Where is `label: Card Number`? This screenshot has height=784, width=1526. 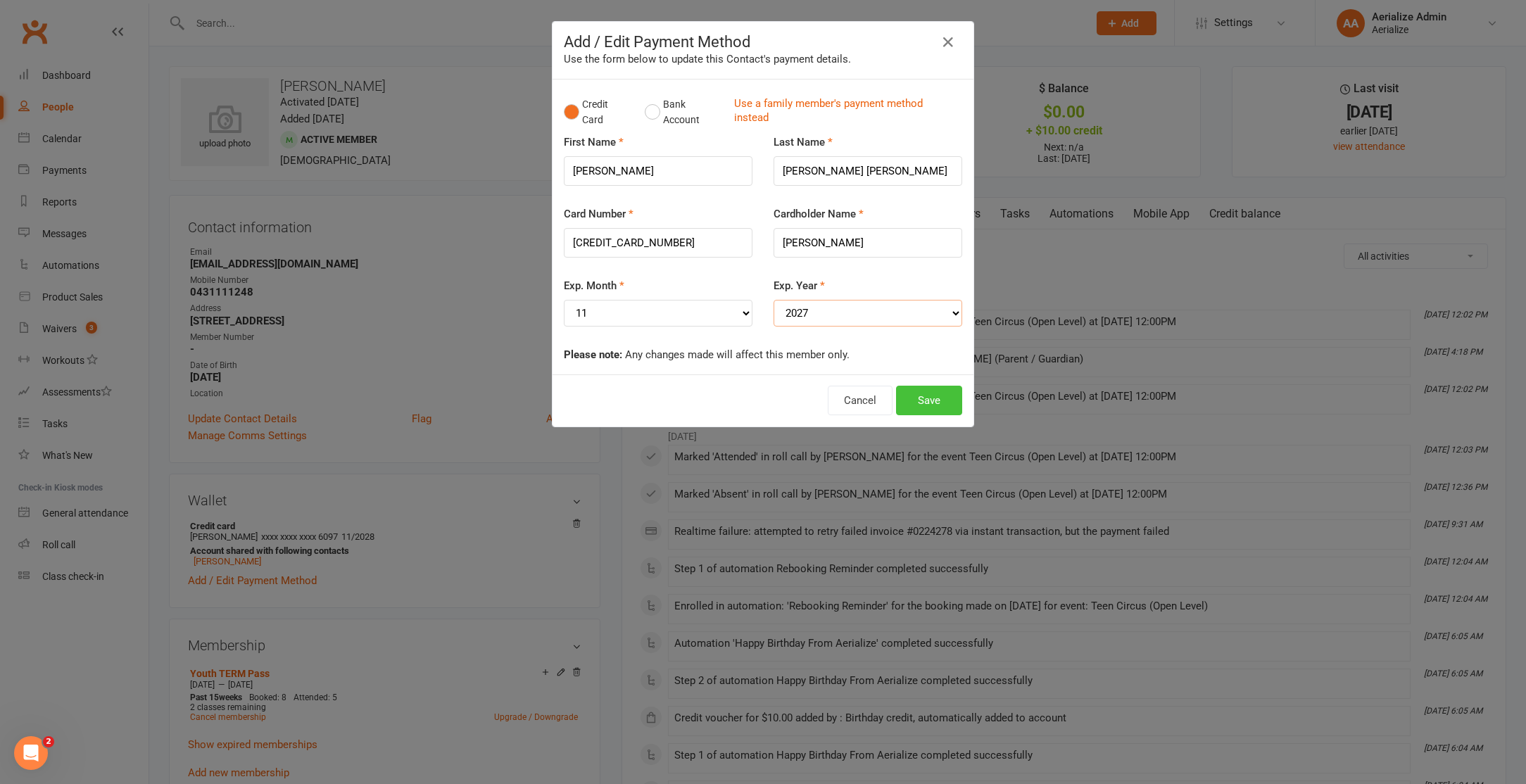
label: Card Number is located at coordinates (599, 214).